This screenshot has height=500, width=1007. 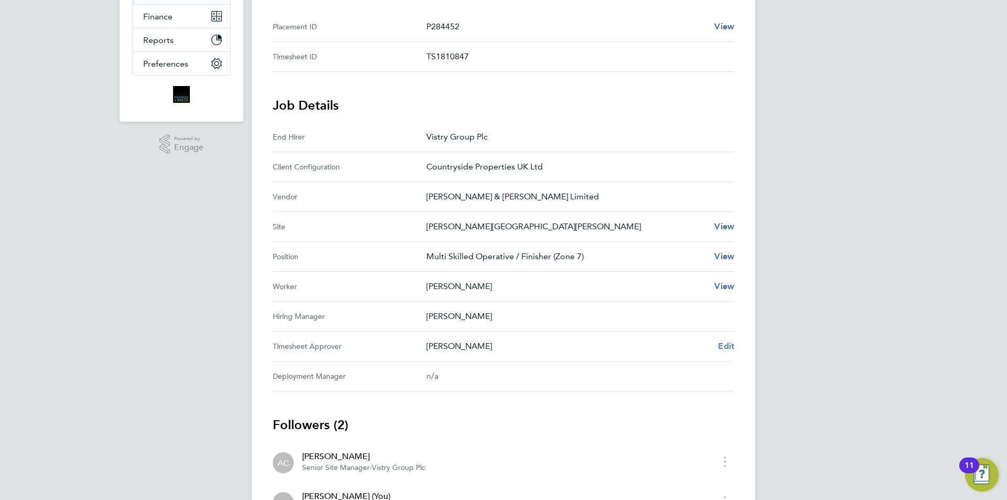 What do you see at coordinates (181, 63) in the screenshot?
I see `button: Preferences` at bounding box center [181, 63].